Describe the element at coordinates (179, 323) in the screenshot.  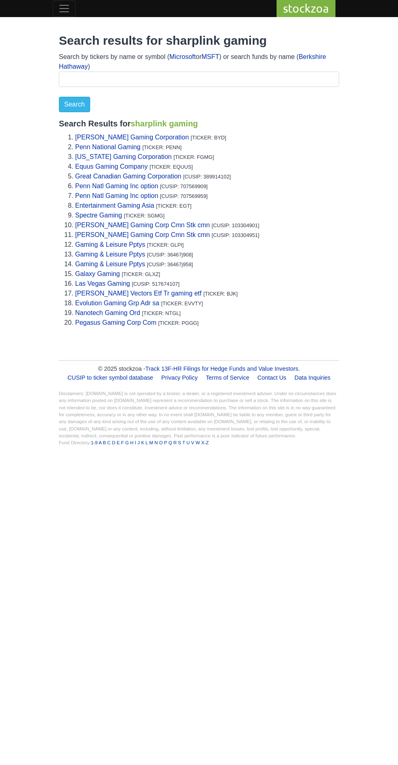
I see `small: [TICKER: PGGG]` at that location.